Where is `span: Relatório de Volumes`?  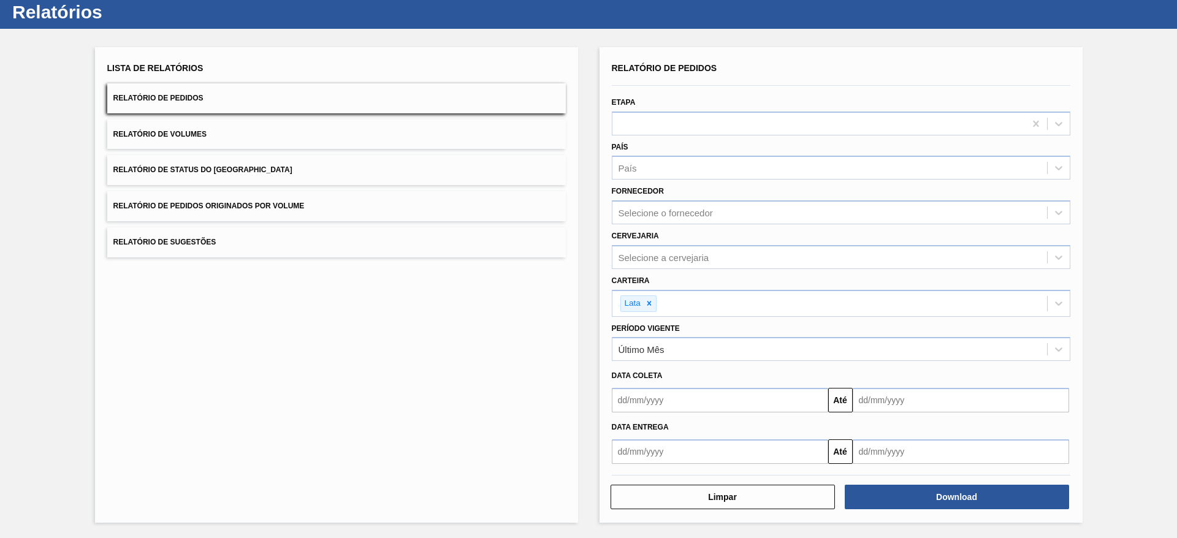 span: Relatório de Volumes is located at coordinates (160, 134).